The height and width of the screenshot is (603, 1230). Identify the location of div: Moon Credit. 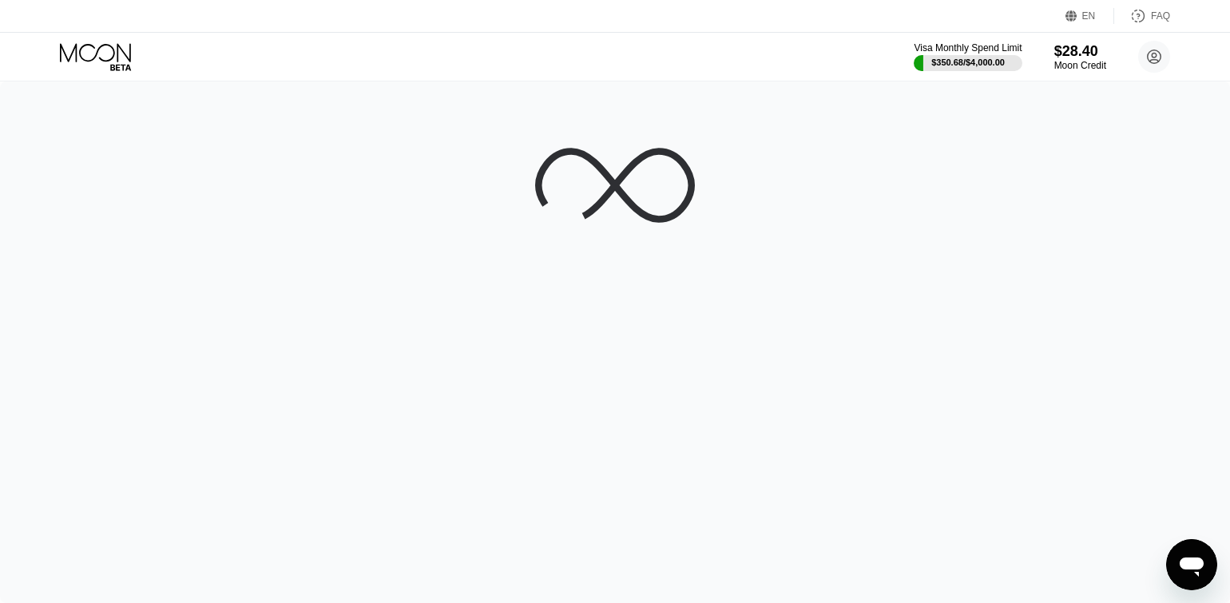
(1080, 66).